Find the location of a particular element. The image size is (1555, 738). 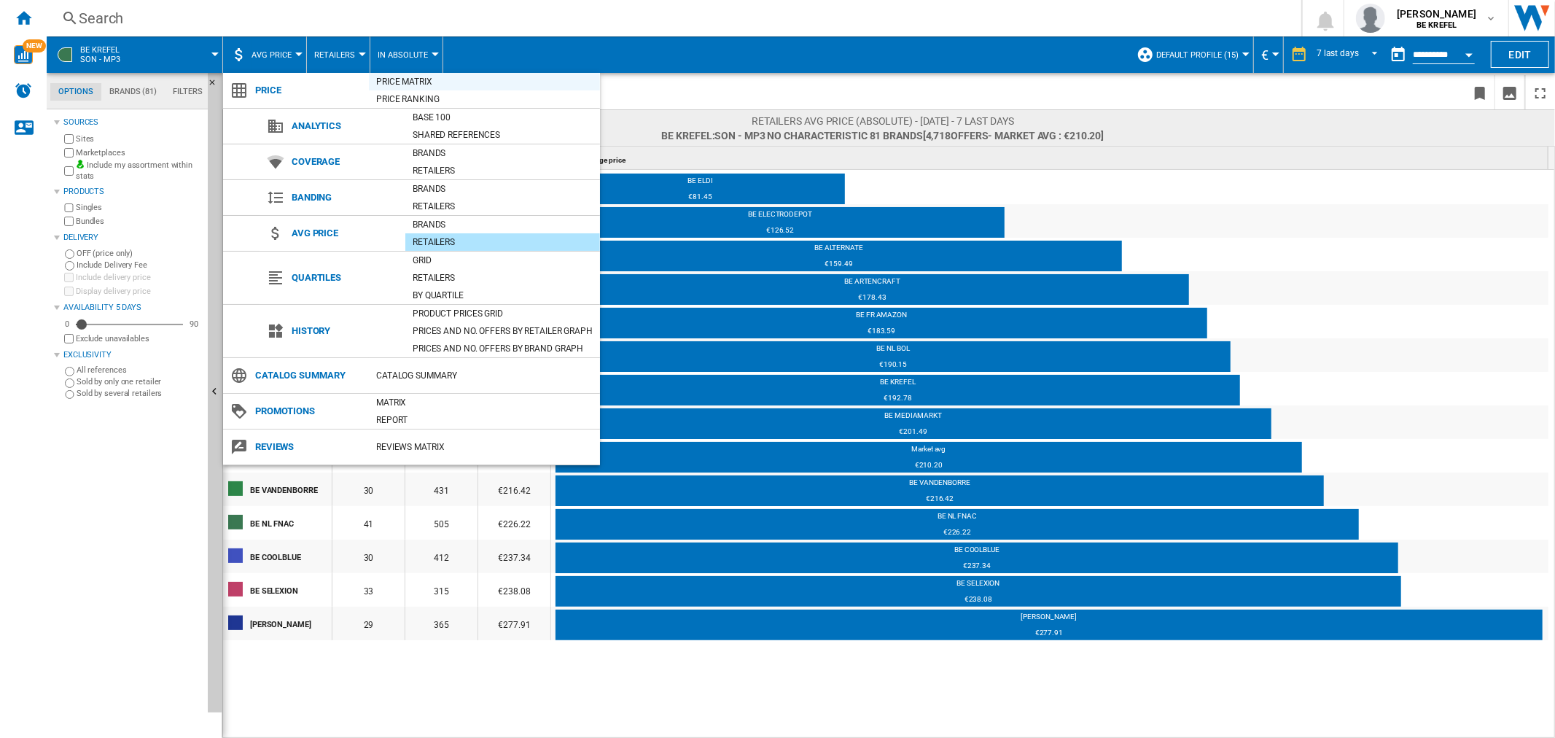

span: Avg price is located at coordinates (345, 233).